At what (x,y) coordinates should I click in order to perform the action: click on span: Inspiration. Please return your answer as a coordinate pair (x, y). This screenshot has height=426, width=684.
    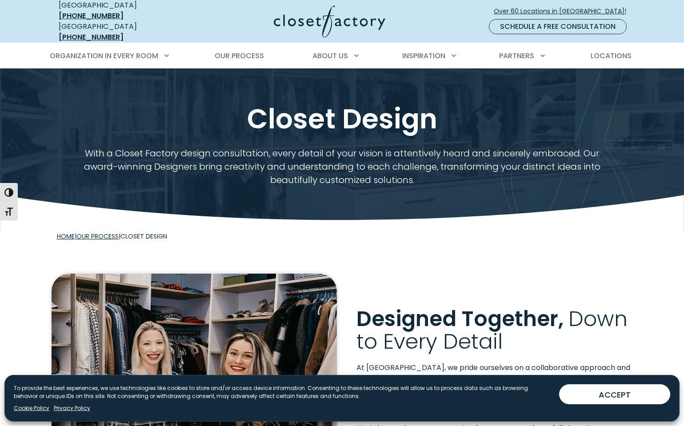
    Looking at the image, I should click on (423, 56).